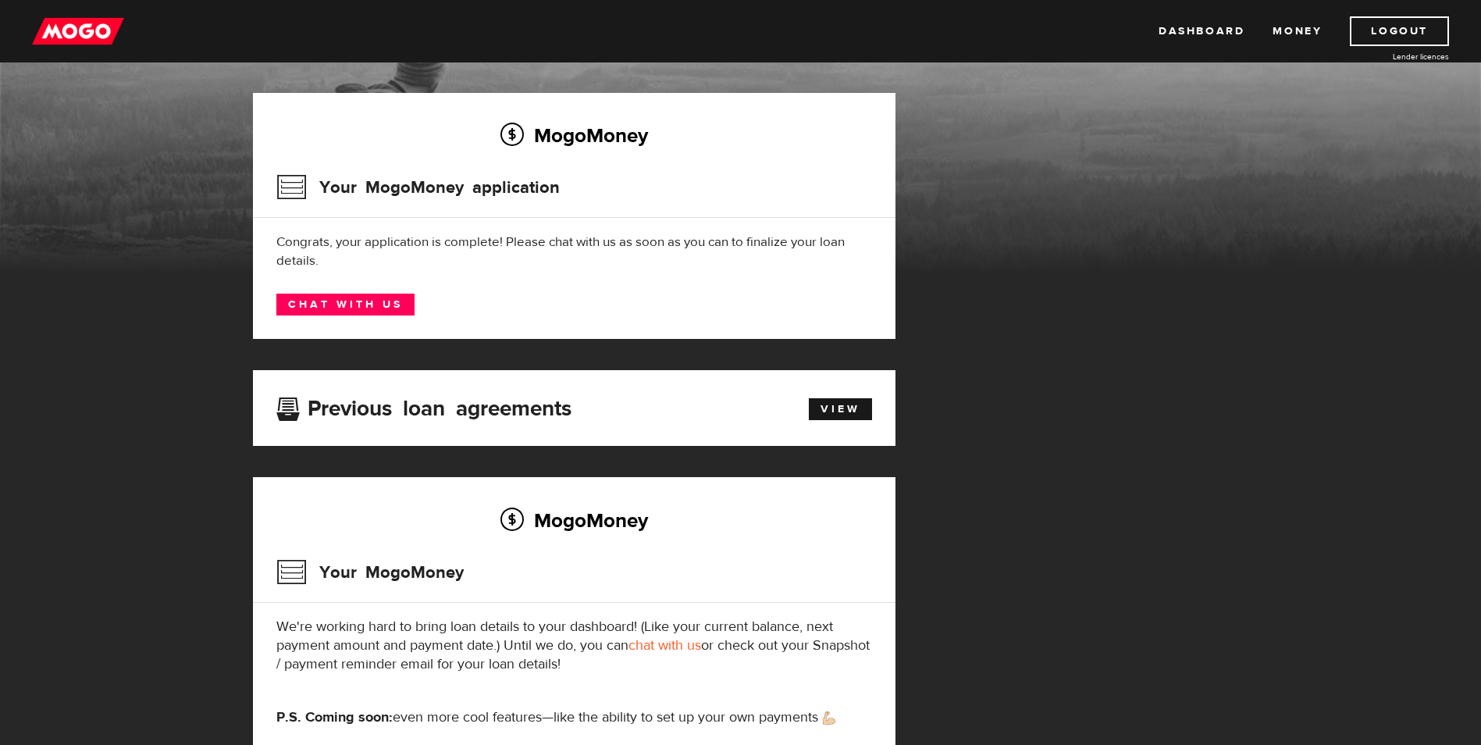  Describe the element at coordinates (1297, 31) in the screenshot. I see `a: Money` at that location.